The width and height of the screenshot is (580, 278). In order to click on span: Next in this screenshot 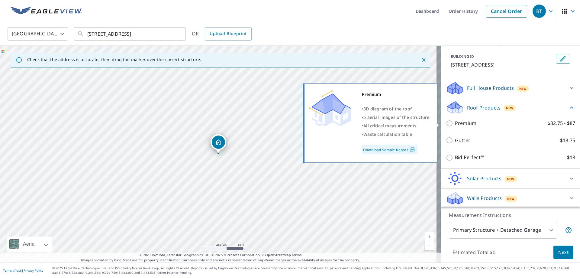, I will do `click(563, 252)`.